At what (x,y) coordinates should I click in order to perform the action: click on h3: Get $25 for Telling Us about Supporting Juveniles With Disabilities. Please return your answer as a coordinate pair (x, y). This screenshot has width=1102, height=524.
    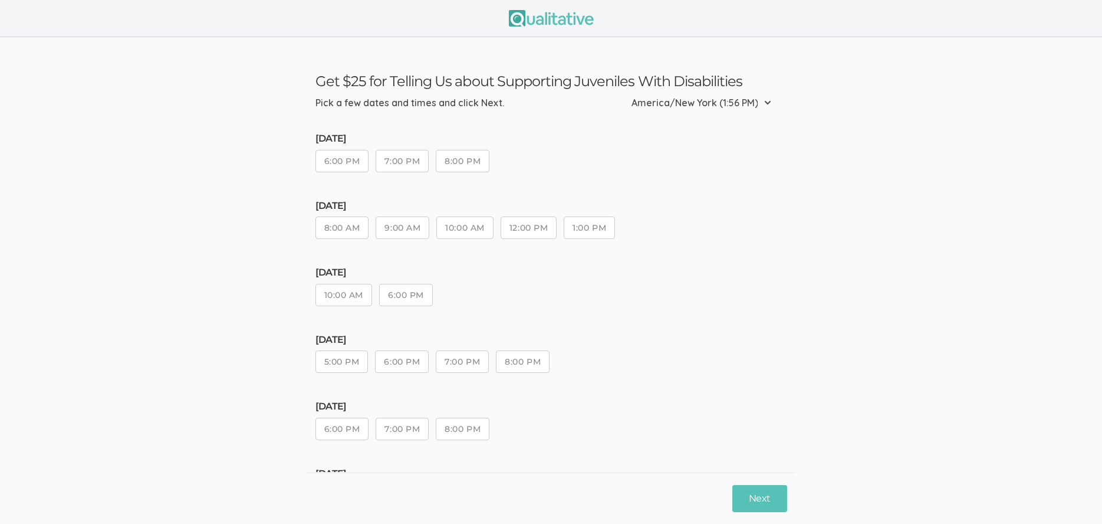
    Looking at the image, I should click on (551, 81).